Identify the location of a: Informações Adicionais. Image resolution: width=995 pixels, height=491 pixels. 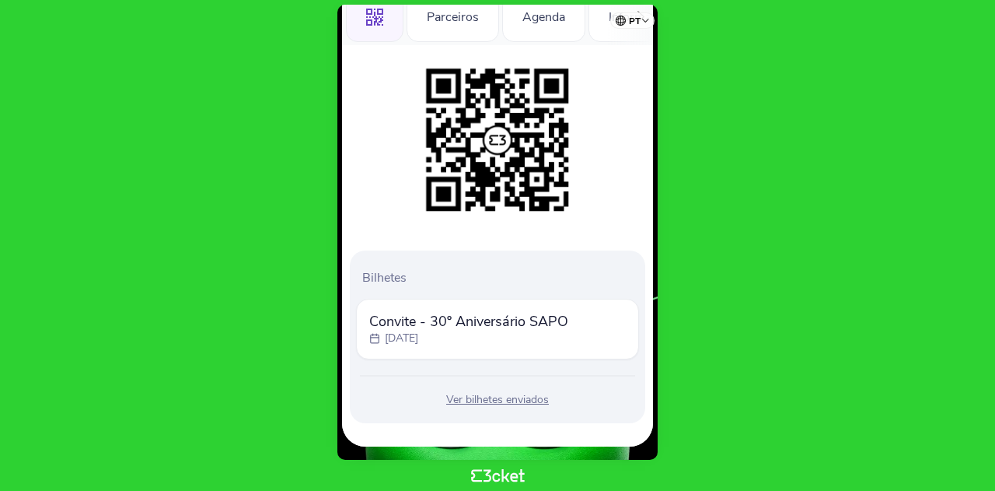
(673, 16).